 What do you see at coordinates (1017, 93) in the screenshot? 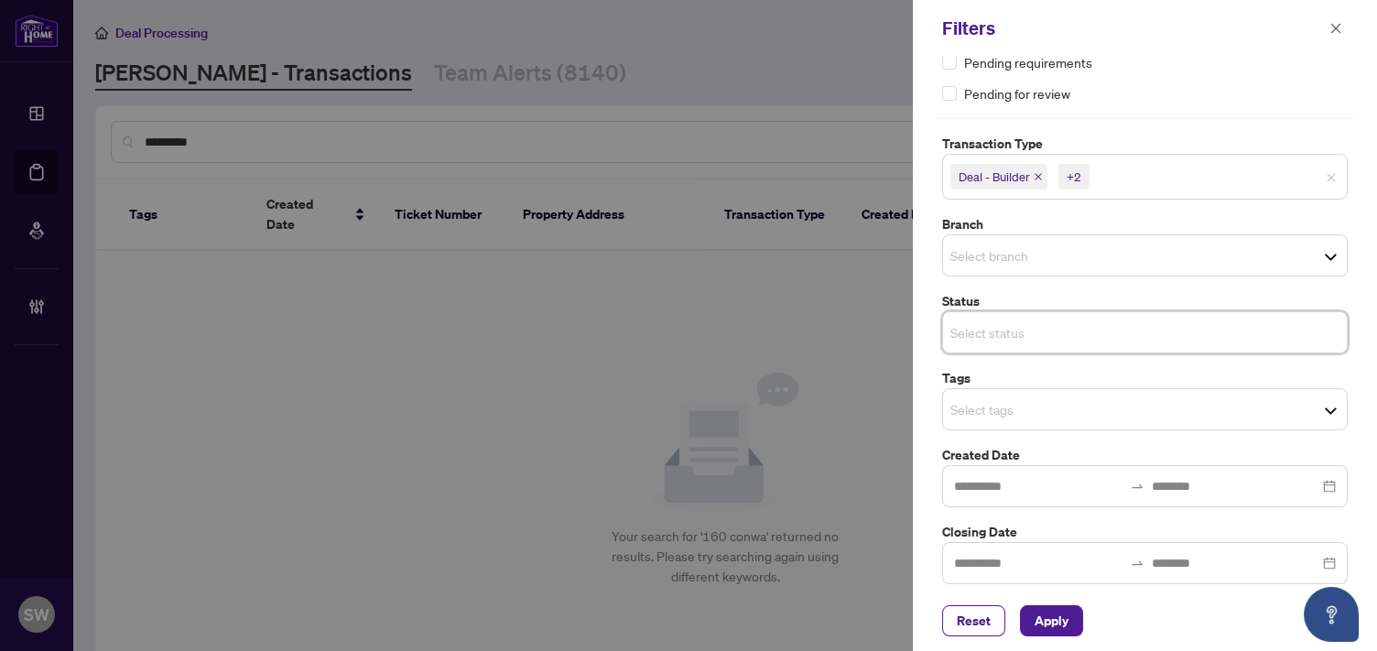
I see `span: Pending for review` at bounding box center [1017, 93].